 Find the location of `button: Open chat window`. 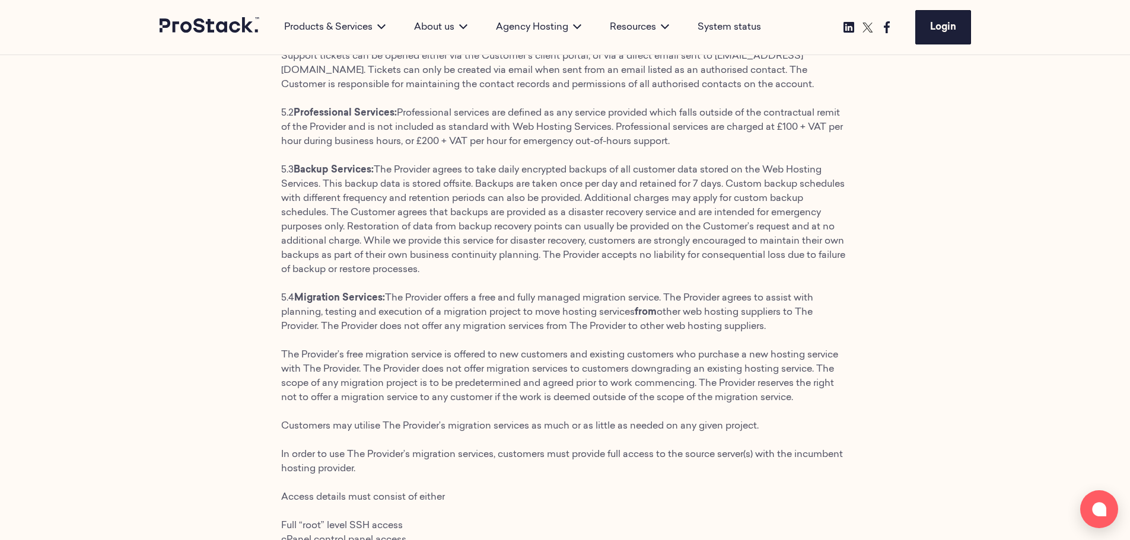

button: Open chat window is located at coordinates (1099, 509).